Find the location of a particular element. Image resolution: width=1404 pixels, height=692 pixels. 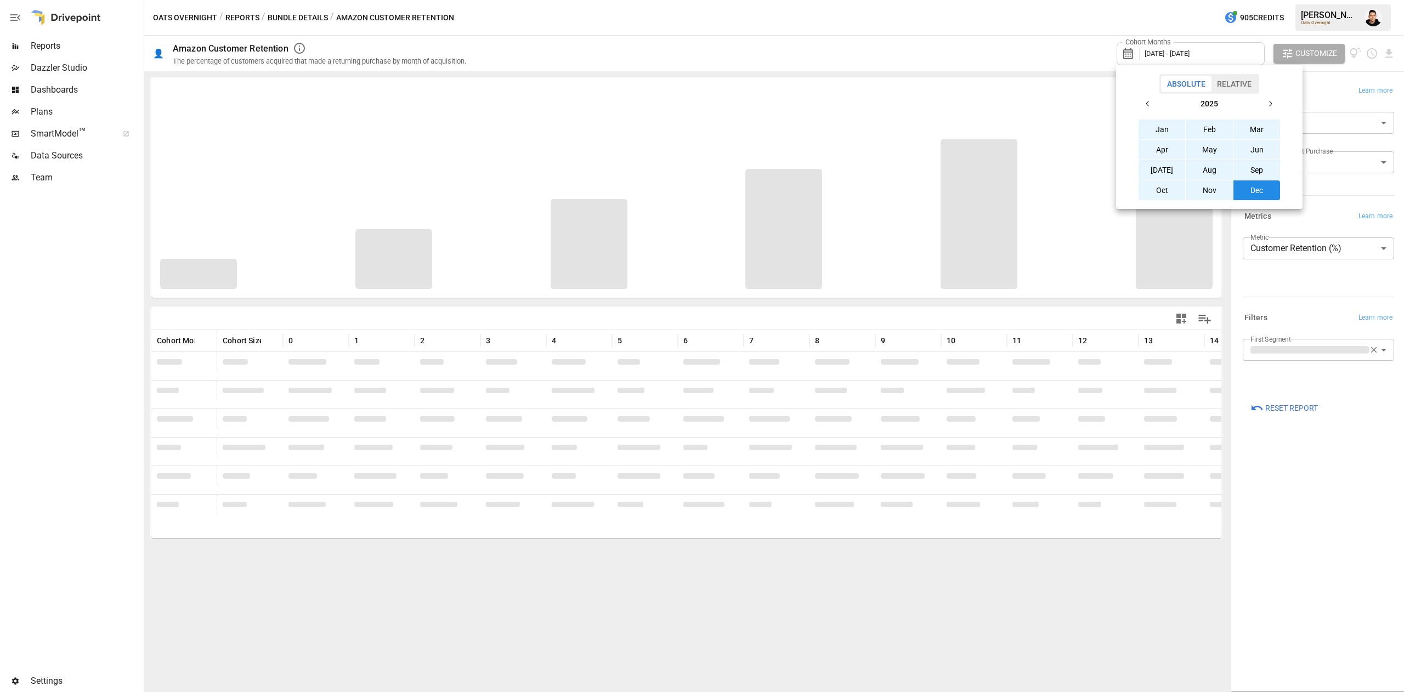

button: Jan is located at coordinates (1162, 129).